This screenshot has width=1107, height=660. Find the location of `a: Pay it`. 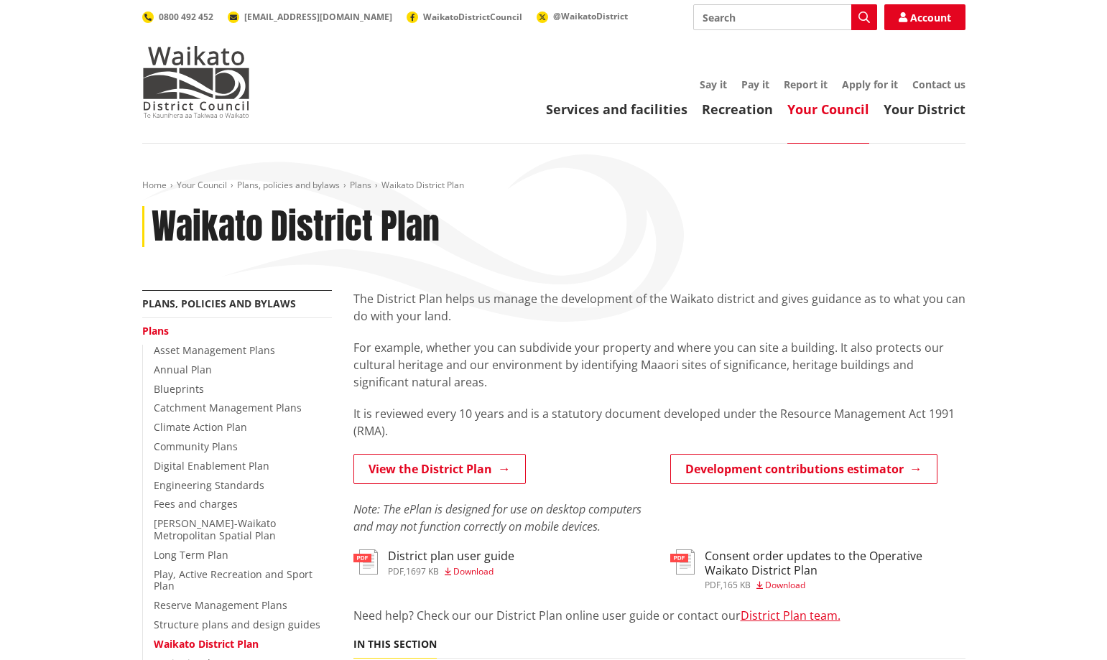

a: Pay it is located at coordinates (755, 84).